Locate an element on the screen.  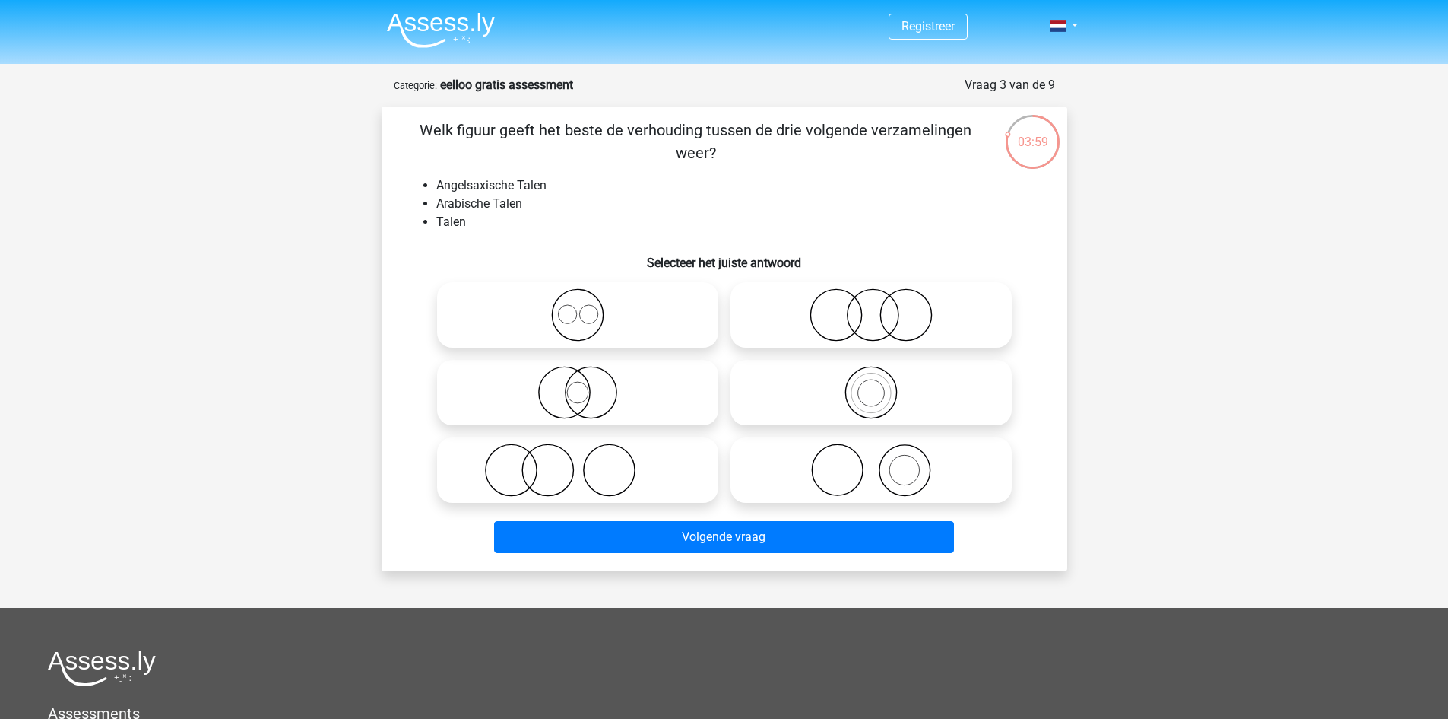
div: Vraag 3 van de 9 is located at coordinates (1010, 85).